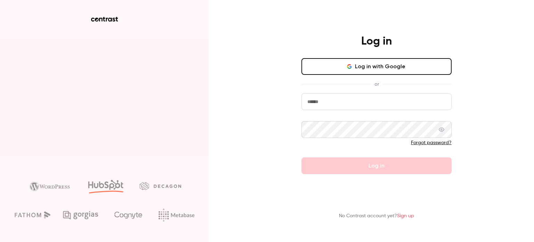 The height and width of the screenshot is (242, 534). What do you see at coordinates (377, 216) in the screenshot?
I see `p: No Contrast account yet?` at bounding box center [377, 216].